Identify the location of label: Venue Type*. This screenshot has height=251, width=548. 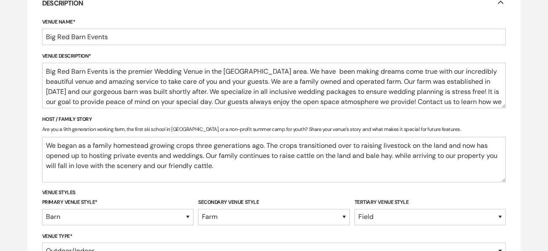
(274, 237).